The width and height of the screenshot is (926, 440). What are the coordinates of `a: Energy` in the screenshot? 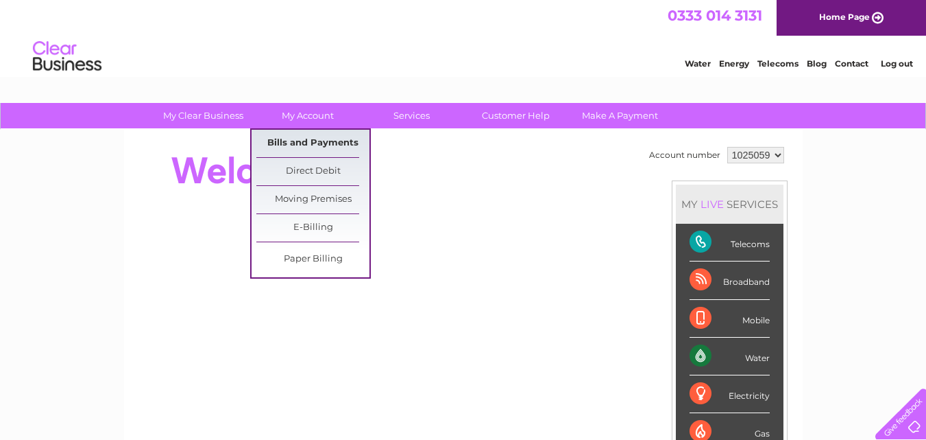 It's located at (734, 63).